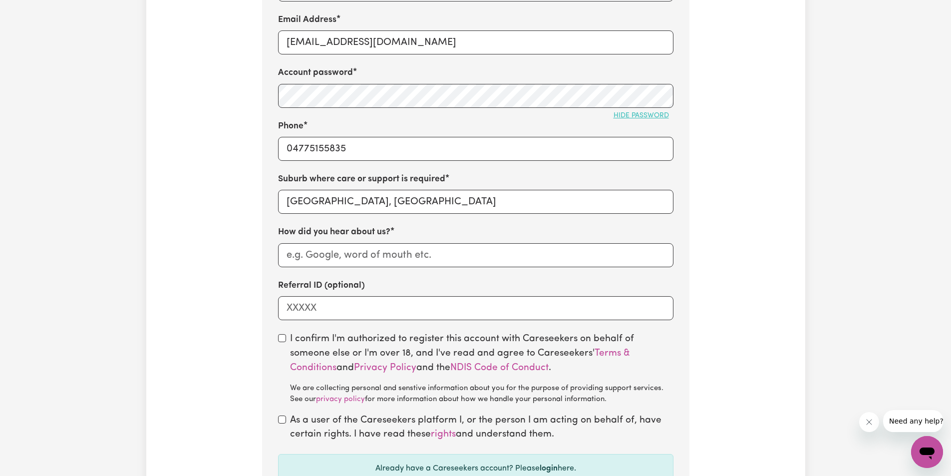 Image resolution: width=951 pixels, height=476 pixels. What do you see at coordinates (321, 285) in the screenshot?
I see `label: Referral ID (optional)` at bounding box center [321, 285].